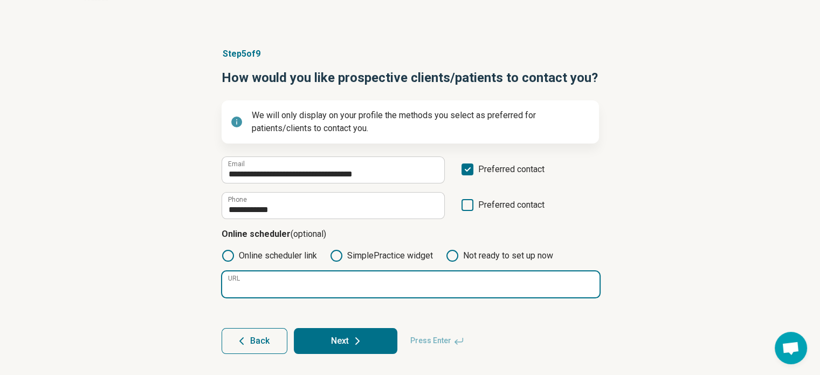  I want to click on button: Back, so click(254, 341).